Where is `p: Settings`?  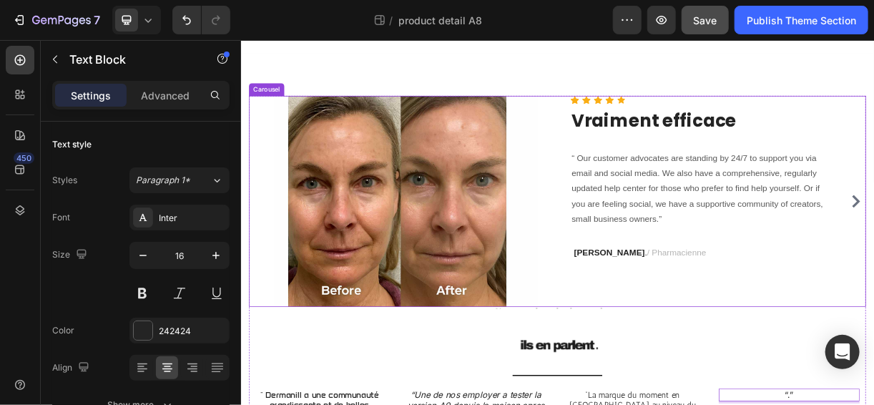
p: Settings is located at coordinates (91, 95).